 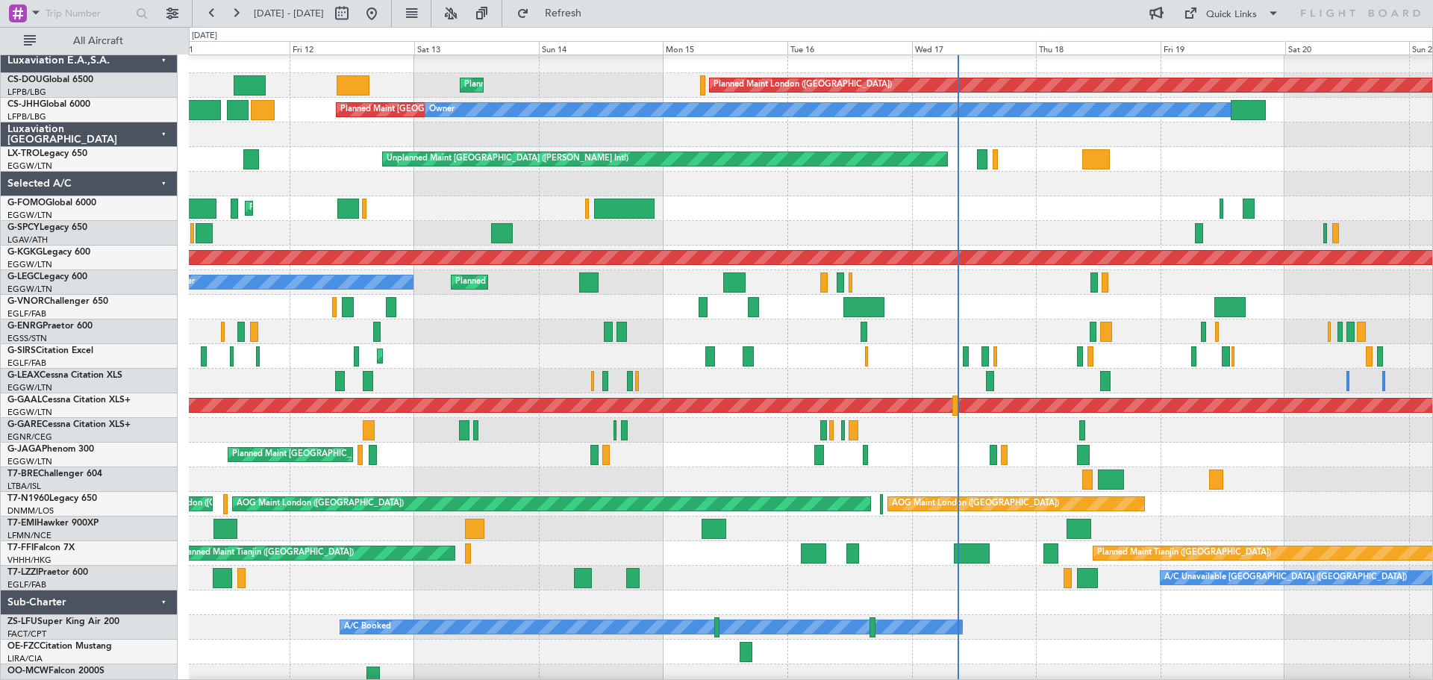 I want to click on span: G-FOMO, so click(x=26, y=203).